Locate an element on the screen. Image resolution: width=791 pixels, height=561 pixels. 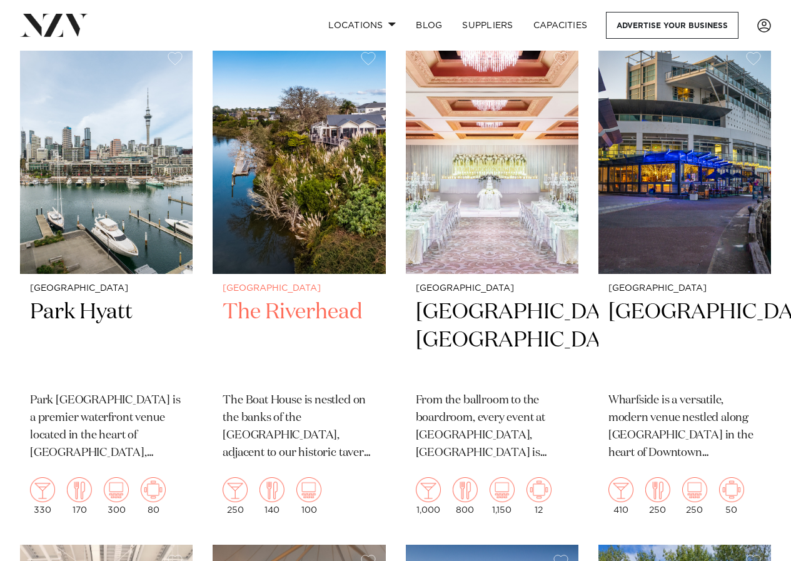
div: 1,000 is located at coordinates (429, 496).